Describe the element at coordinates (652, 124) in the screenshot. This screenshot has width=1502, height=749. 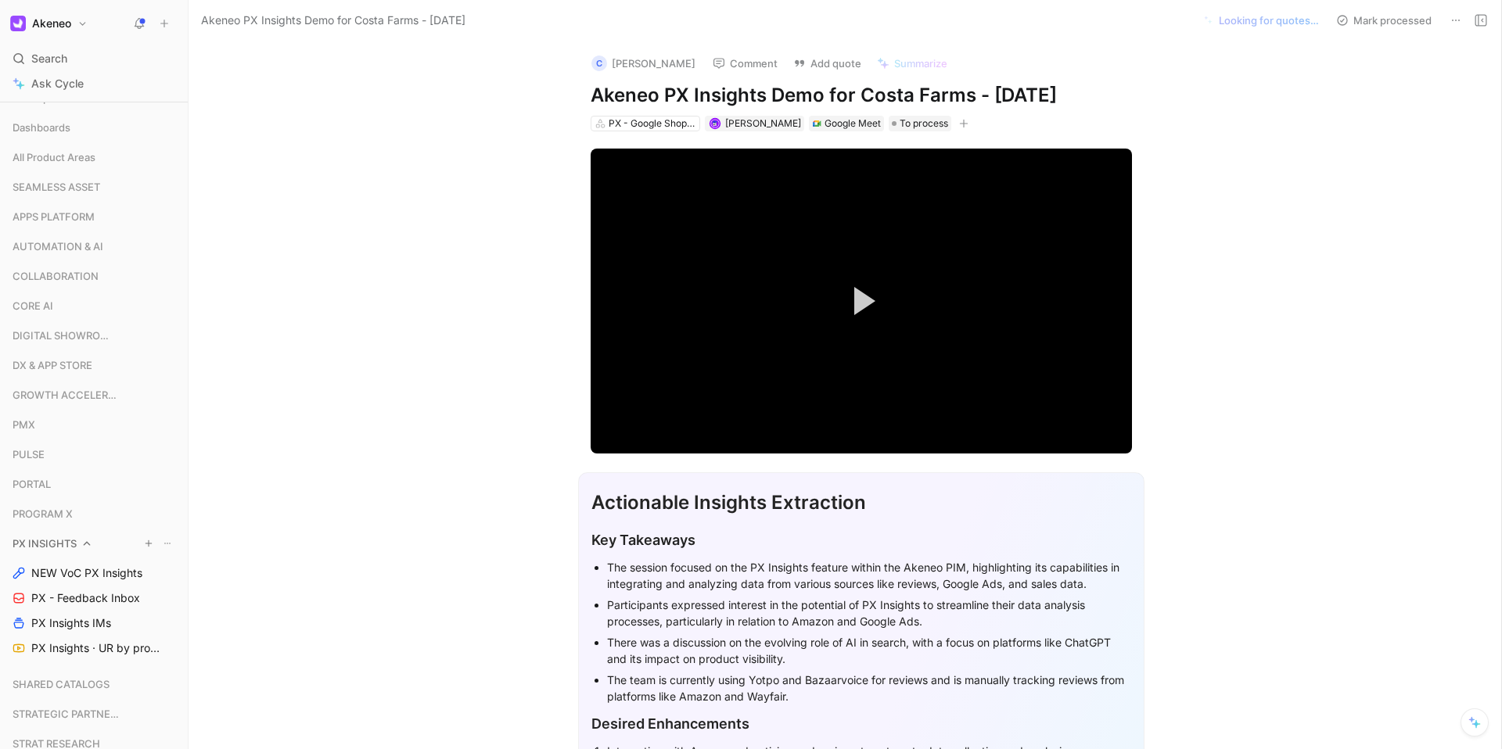
I see `div: PX - Google Shopping` at that location.